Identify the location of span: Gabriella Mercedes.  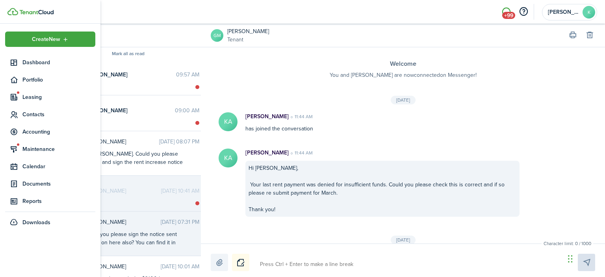
(122, 222).